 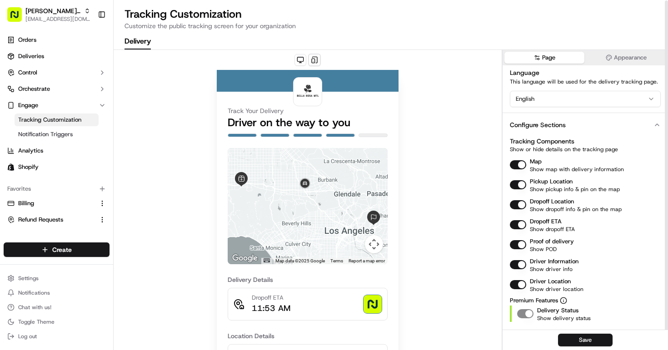 What do you see at coordinates (56, 204) in the screenshot?
I see `button: Billing` at bounding box center [56, 204].